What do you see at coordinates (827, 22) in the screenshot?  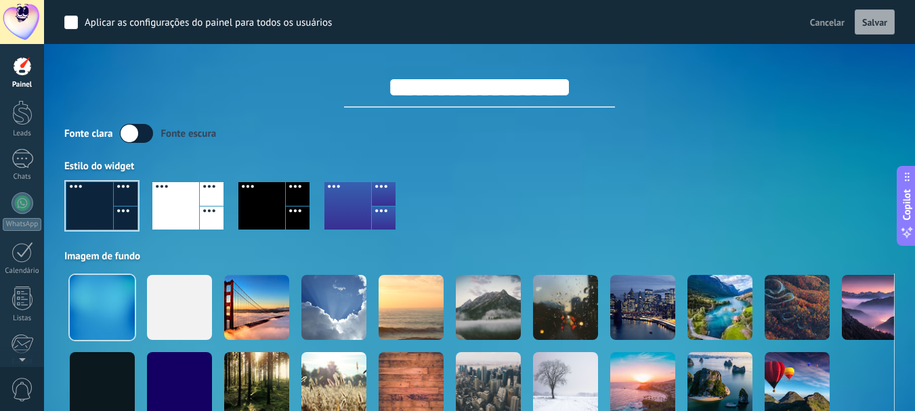 I see `button: Cancelar` at bounding box center [827, 22].